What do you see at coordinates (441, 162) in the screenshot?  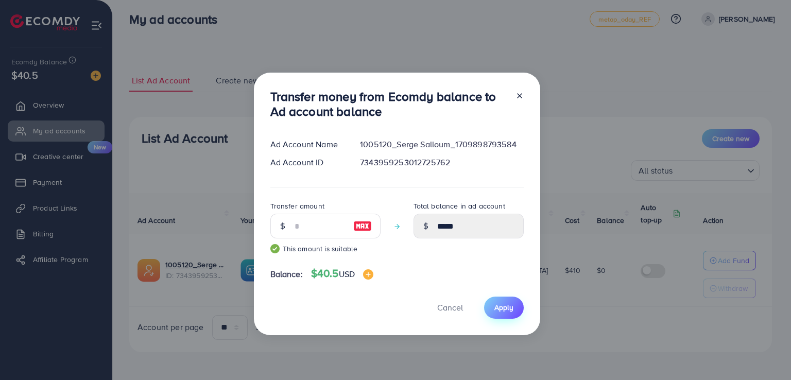 I see `div: 7343959253012725762` at bounding box center [441, 162].